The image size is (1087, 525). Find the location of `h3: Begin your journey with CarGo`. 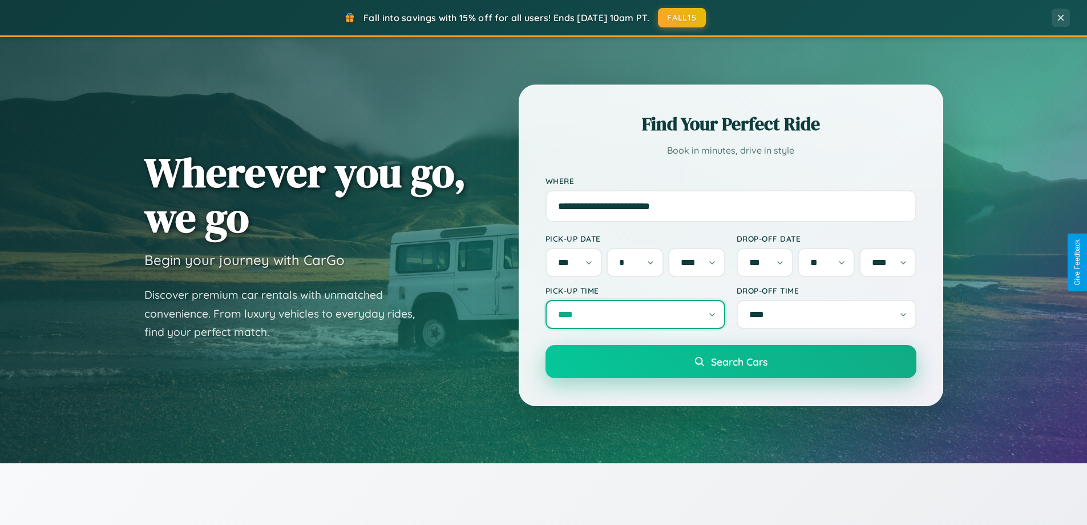

h3: Begin your journey with CarGo is located at coordinates (244, 260).